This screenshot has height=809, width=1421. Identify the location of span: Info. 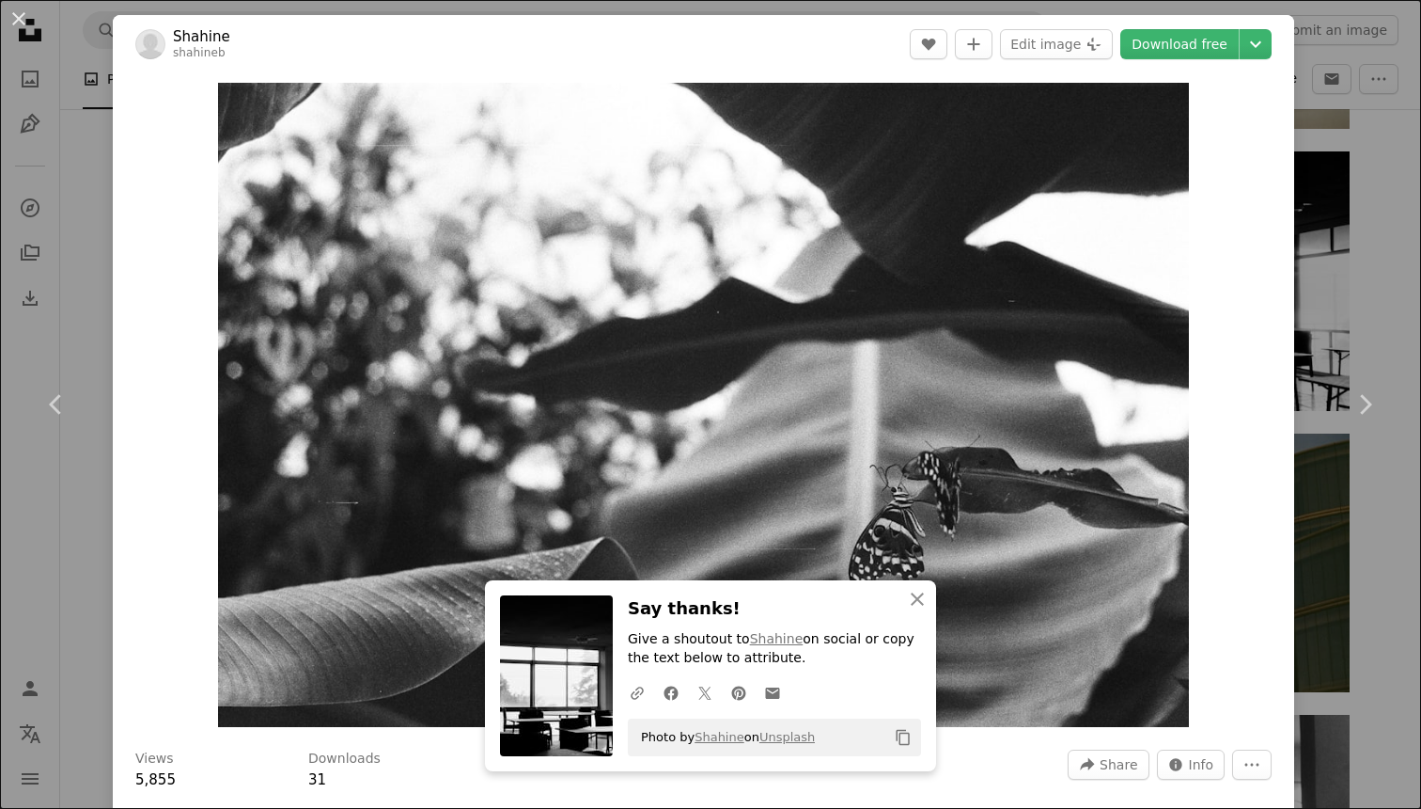
(1201, 764).